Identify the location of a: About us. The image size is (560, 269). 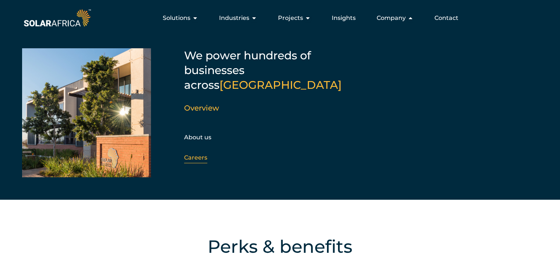
(198, 137).